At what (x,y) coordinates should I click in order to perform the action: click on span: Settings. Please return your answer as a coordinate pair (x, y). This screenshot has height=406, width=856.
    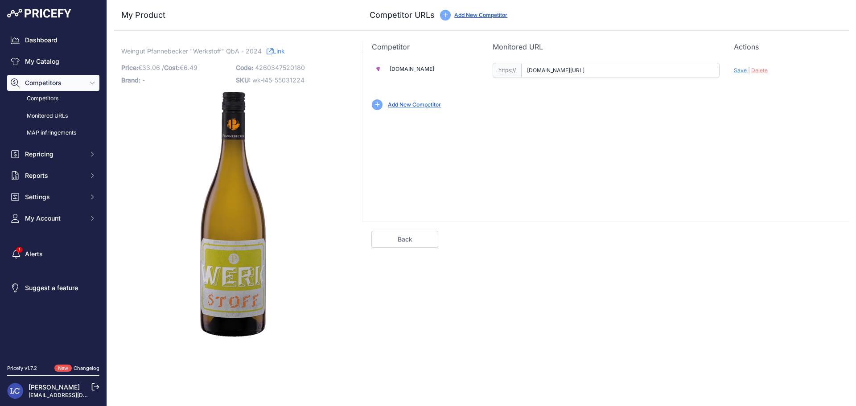
    Looking at the image, I should click on (54, 197).